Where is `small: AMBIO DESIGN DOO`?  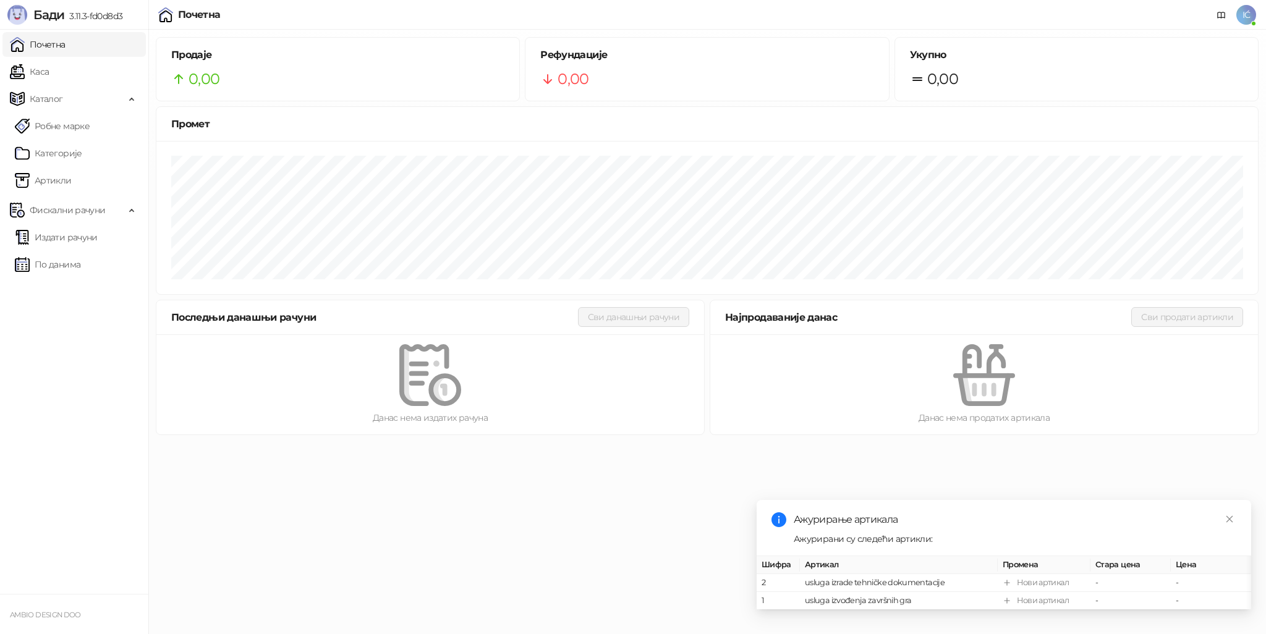
small: AMBIO DESIGN DOO is located at coordinates (45, 615).